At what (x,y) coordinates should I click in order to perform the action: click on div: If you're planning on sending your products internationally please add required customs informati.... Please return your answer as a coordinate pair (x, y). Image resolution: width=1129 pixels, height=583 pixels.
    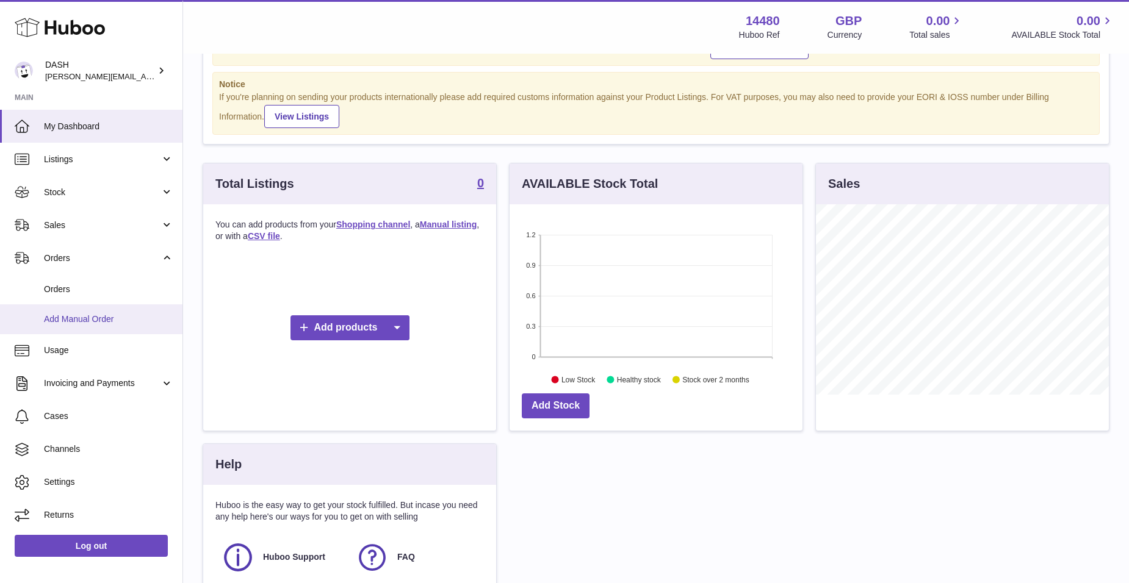
    Looking at the image, I should click on (656, 110).